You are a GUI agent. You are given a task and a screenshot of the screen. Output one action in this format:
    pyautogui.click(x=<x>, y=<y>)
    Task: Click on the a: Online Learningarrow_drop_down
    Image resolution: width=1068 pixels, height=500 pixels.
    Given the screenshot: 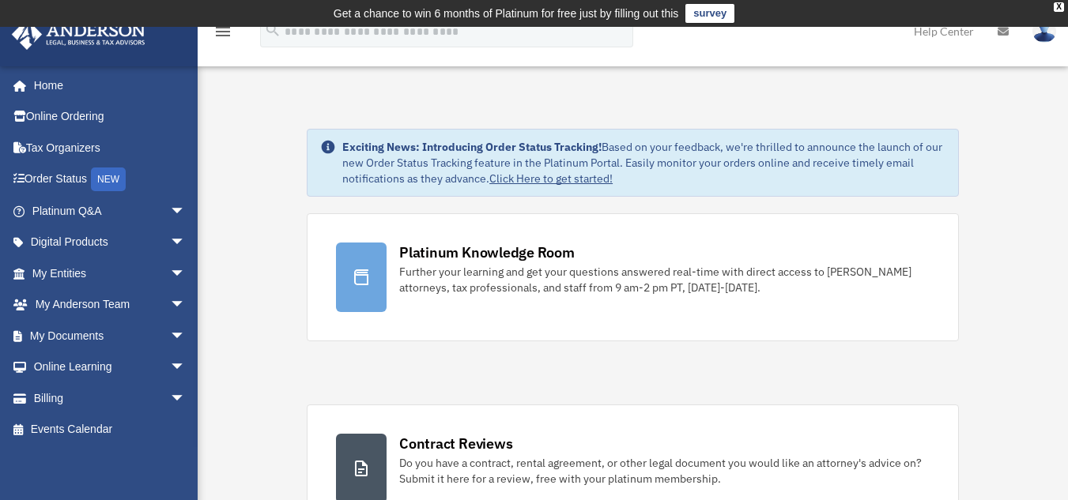 What is the action you would take?
    pyautogui.click(x=110, y=368)
    